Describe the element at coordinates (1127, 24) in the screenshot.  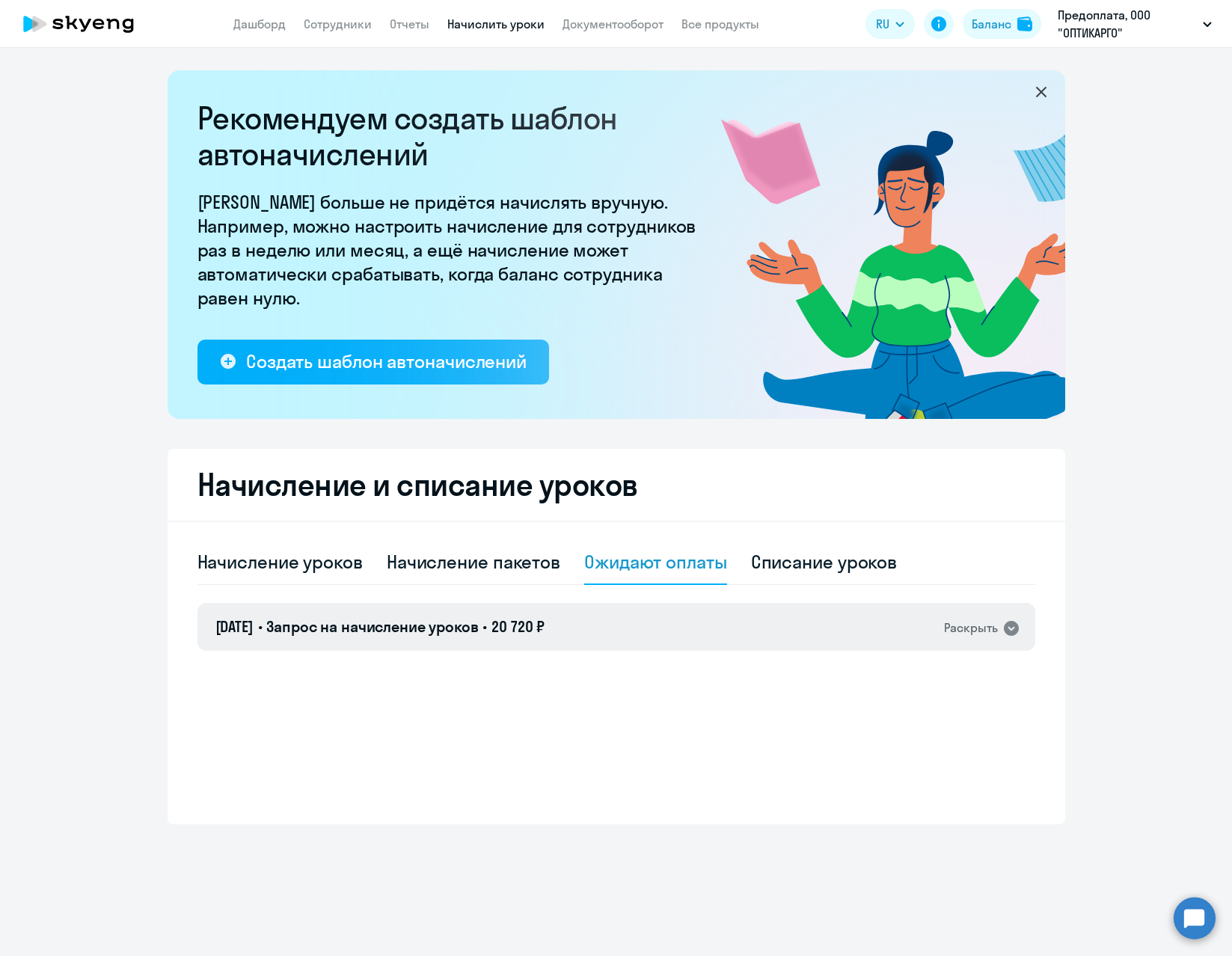
I see `p: Предоплата, ООО "ОПТИКАРГО"` at that location.